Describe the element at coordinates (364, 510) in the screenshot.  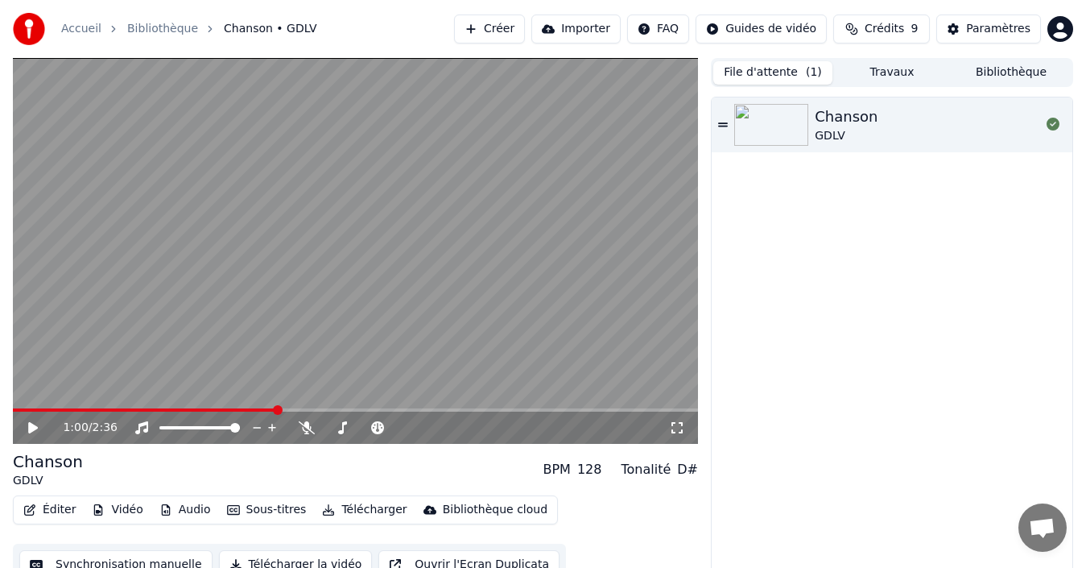
I see `button: Télécharger` at that location.